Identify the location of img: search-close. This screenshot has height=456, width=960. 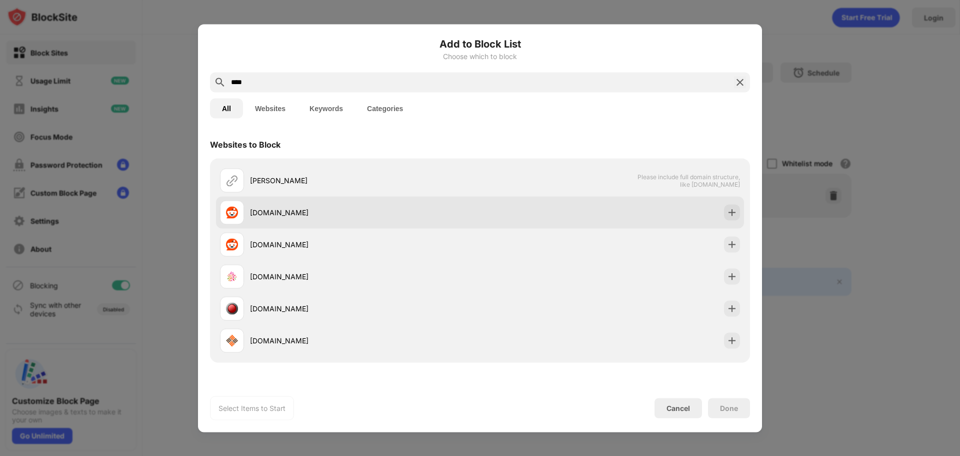
(740, 82).